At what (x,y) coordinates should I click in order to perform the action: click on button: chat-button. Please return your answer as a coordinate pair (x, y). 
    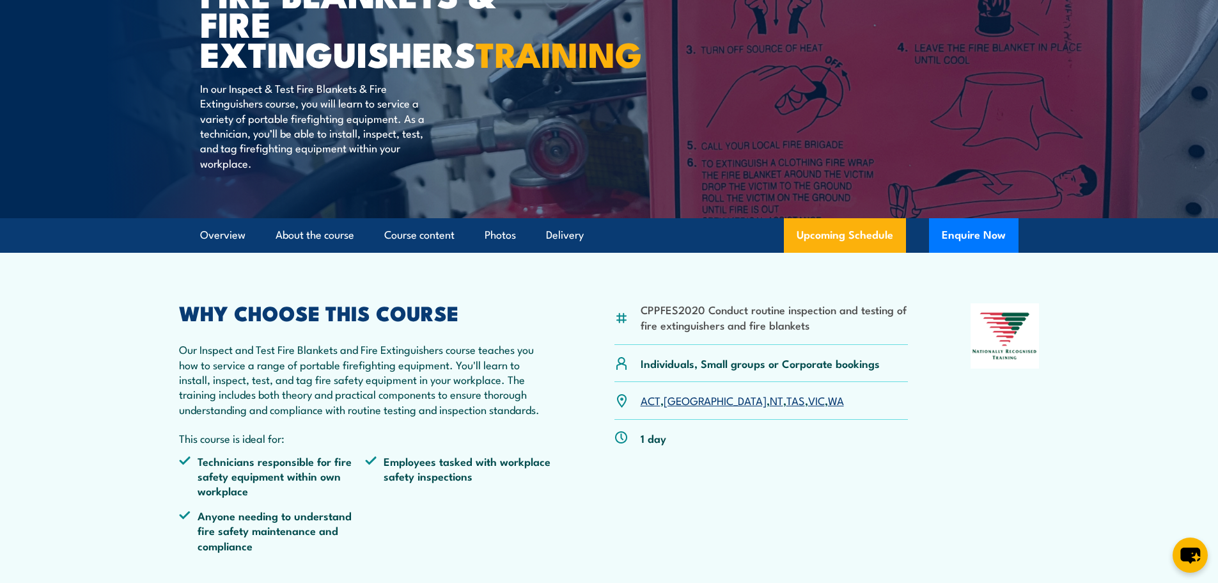
    Looking at the image, I should click on (1190, 555).